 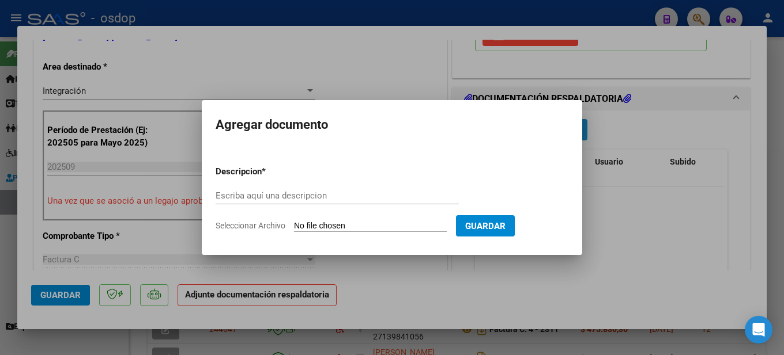 What do you see at coordinates (758, 330) in the screenshot?
I see `div: Open Intercom Messenger` at bounding box center [758, 330].